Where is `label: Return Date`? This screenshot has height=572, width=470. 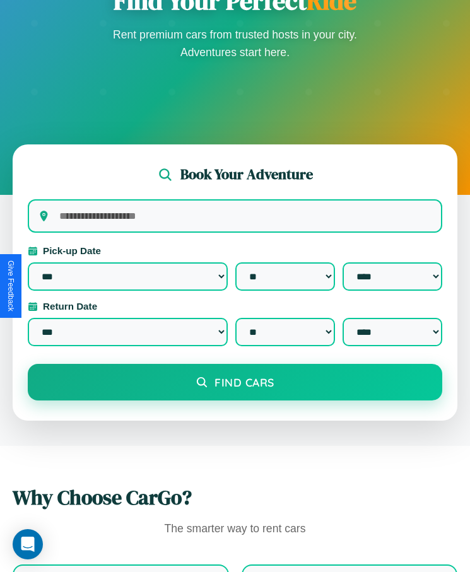 label: Return Date is located at coordinates (235, 306).